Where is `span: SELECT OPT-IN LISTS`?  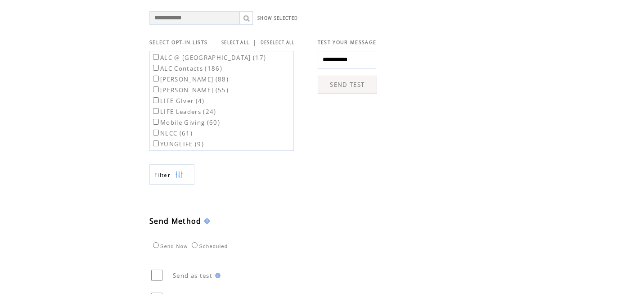 span: SELECT OPT-IN LISTS is located at coordinates (178, 42).